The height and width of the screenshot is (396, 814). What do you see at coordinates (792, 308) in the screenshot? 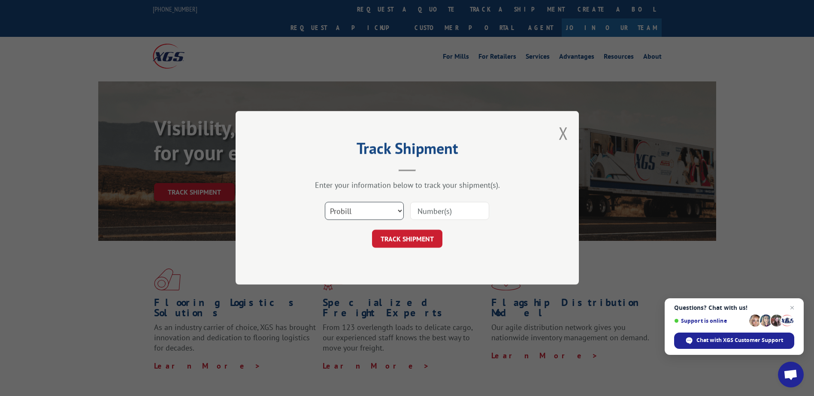
I see `span: Close chat` at bounding box center [792, 308].